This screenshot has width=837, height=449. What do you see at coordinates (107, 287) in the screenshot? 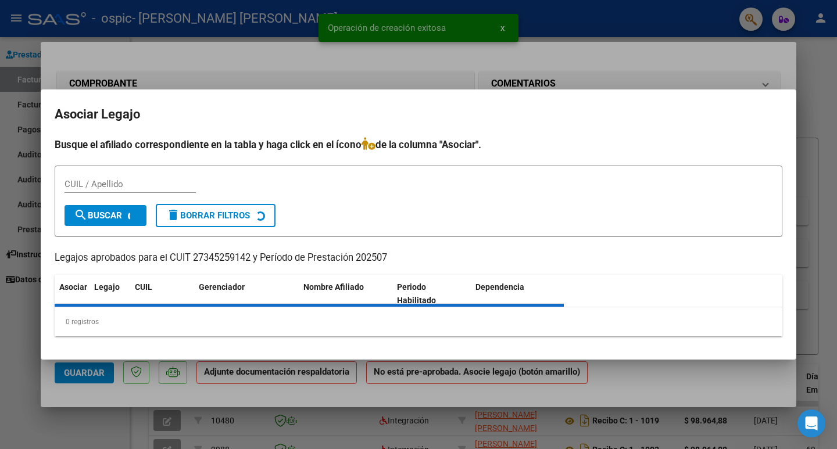
I see `span: Legajo` at bounding box center [107, 287].